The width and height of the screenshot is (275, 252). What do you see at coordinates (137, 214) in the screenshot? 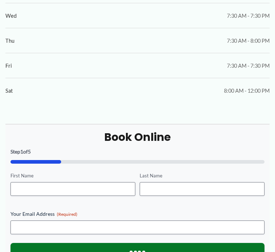
I see `label: Your Email Address` at bounding box center [137, 214].